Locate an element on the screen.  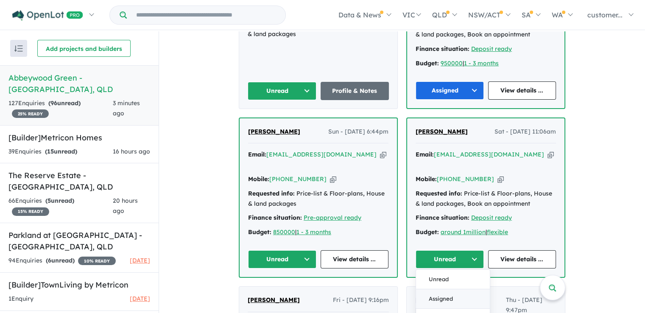
span: 15 is located at coordinates (50, 151).